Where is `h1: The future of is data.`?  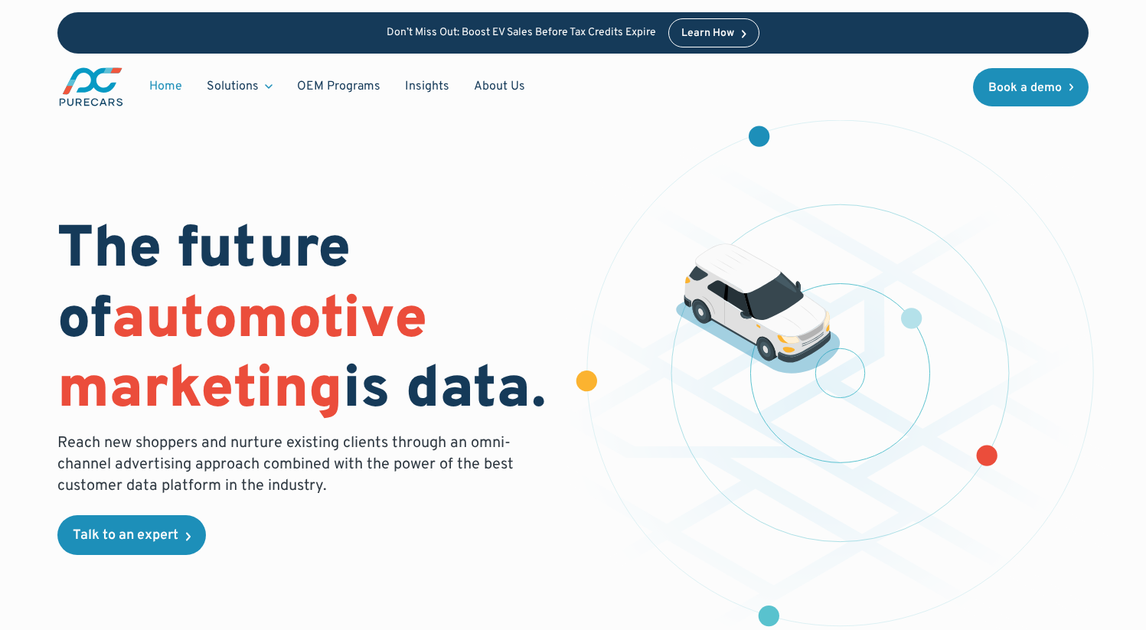
h1: The future of is data. is located at coordinates (306, 322).